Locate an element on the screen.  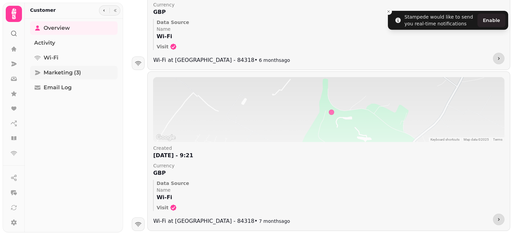
h2: Customer is located at coordinates (43, 10).